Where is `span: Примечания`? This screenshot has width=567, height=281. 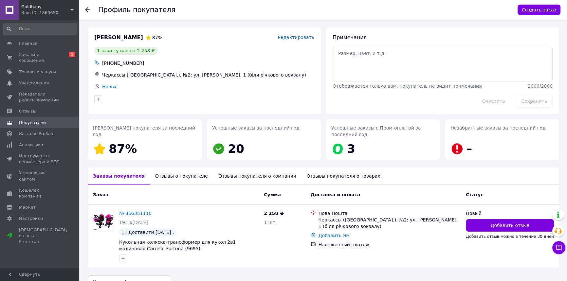
span: Примечания is located at coordinates (350, 37).